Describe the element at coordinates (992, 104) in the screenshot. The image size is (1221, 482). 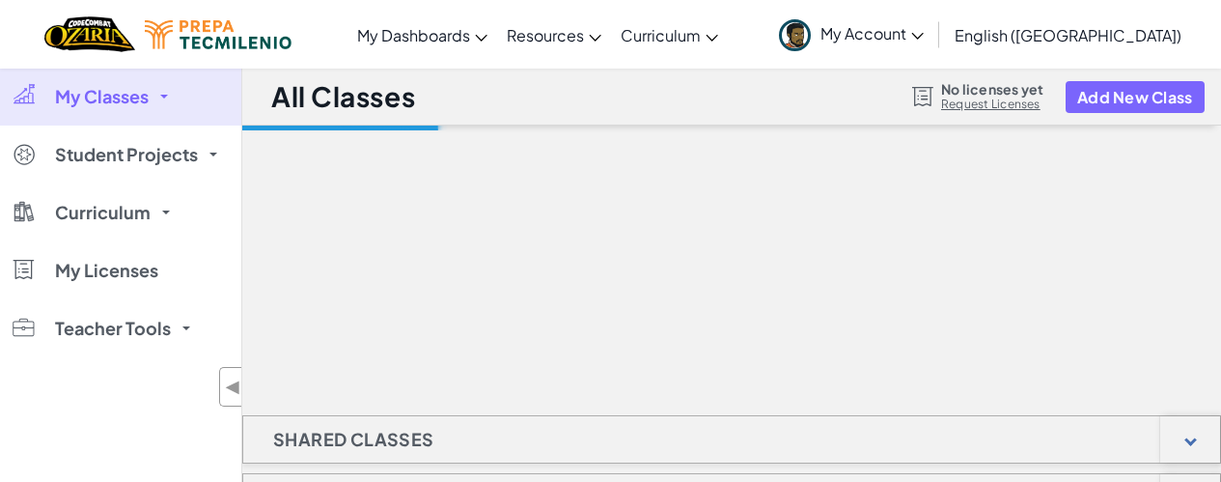
I see `a: Request Licenses` at that location.